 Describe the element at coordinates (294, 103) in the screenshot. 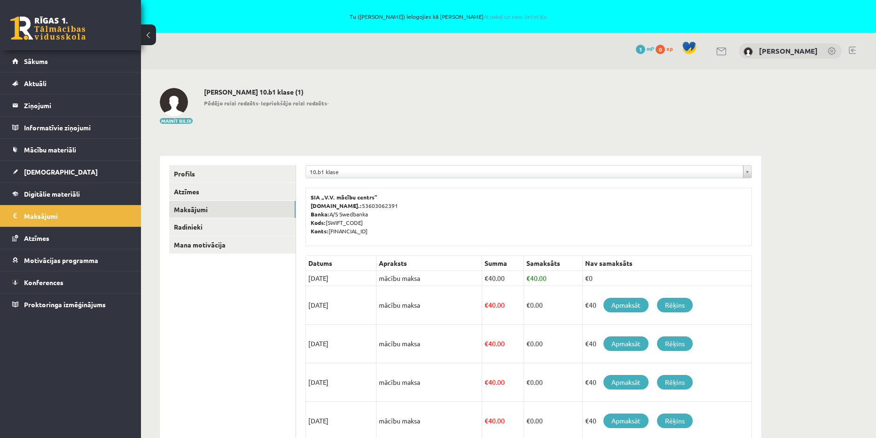

I see `b: Iepriekšējo reizi redzēts` at that location.